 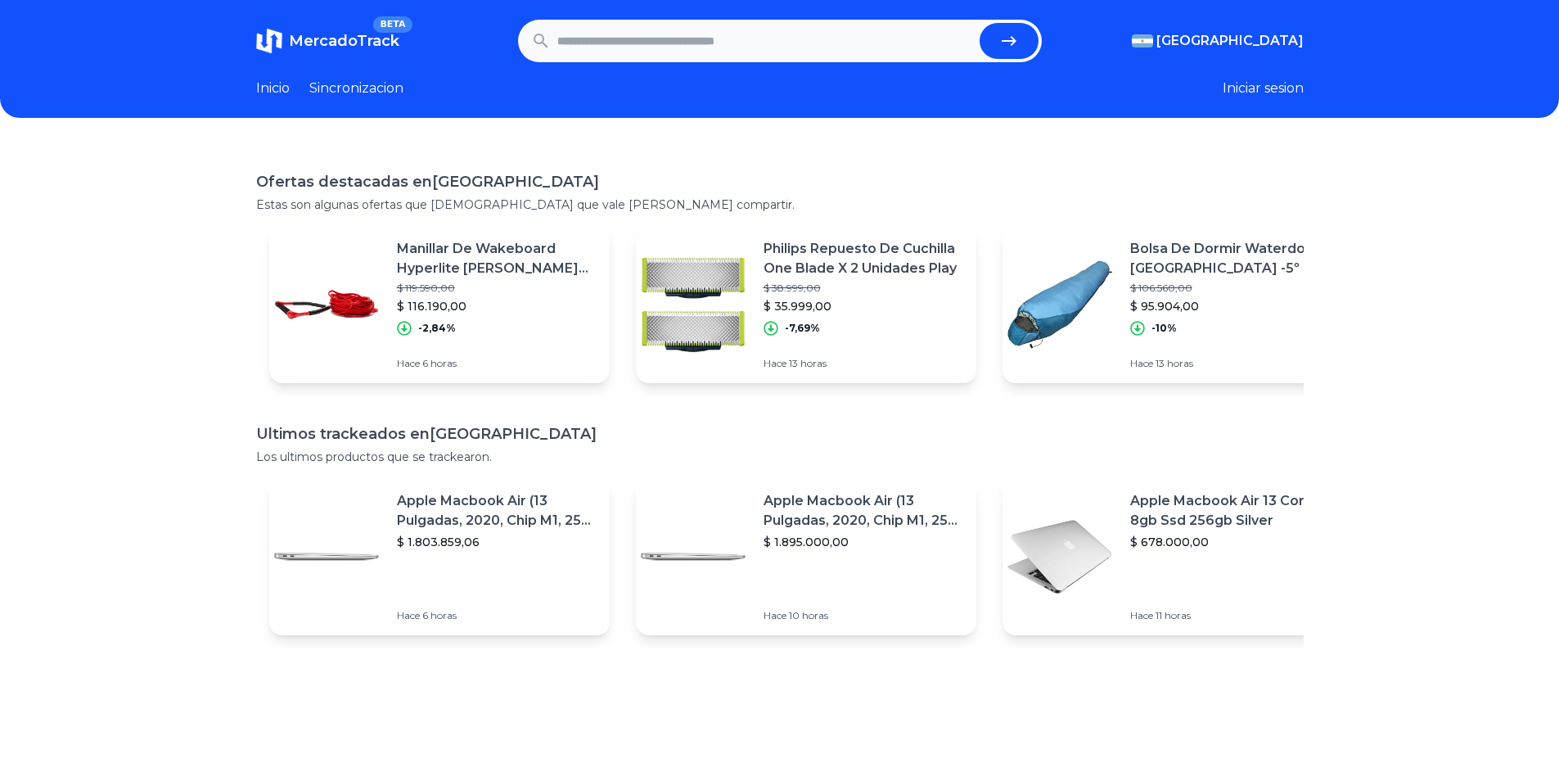 What do you see at coordinates (392, 25) in the screenshot?
I see `span: BETA` at bounding box center [392, 25].